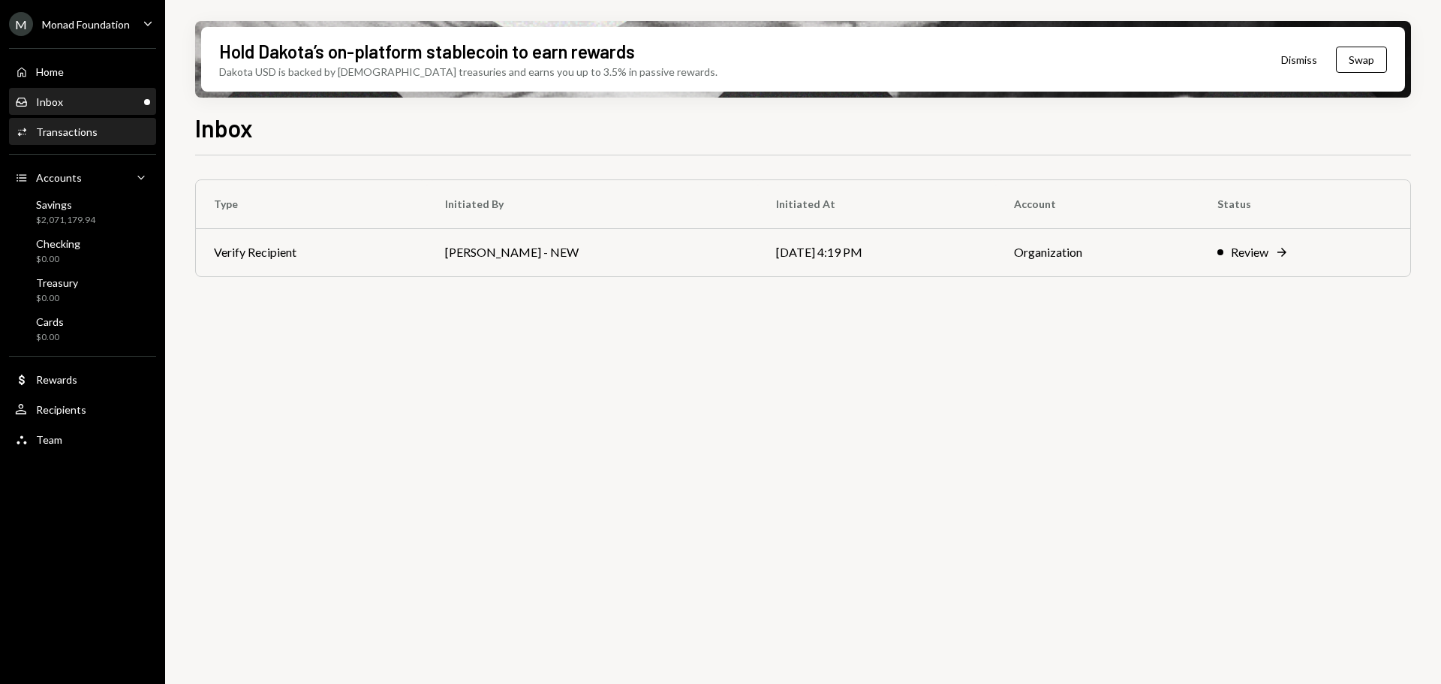  Describe the element at coordinates (83, 212) in the screenshot. I see `a: Savings$2,071,179.94` at that location.